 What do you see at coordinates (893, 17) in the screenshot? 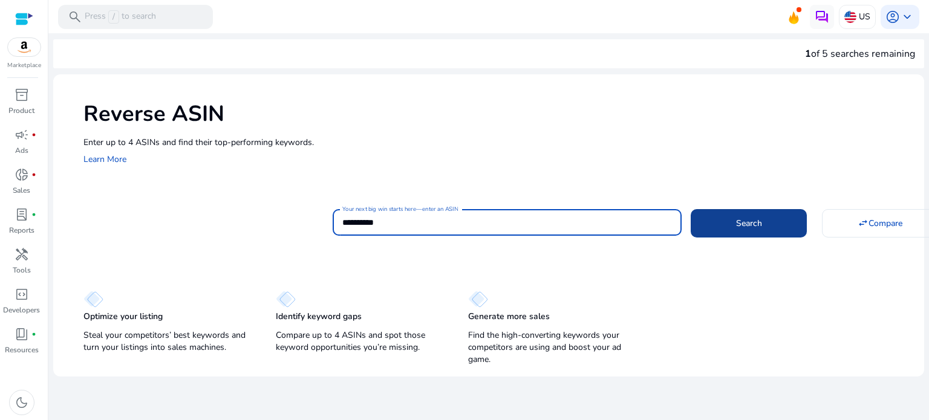
I see `span: account_circle` at bounding box center [893, 17].